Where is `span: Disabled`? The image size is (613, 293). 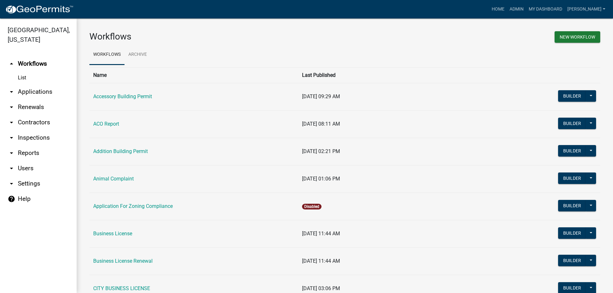 span: Disabled is located at coordinates (312, 207).